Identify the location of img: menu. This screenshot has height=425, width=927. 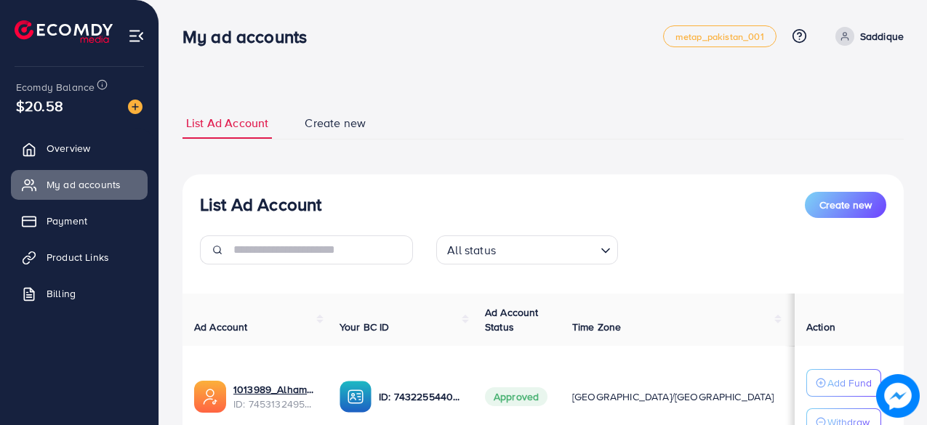
(136, 36).